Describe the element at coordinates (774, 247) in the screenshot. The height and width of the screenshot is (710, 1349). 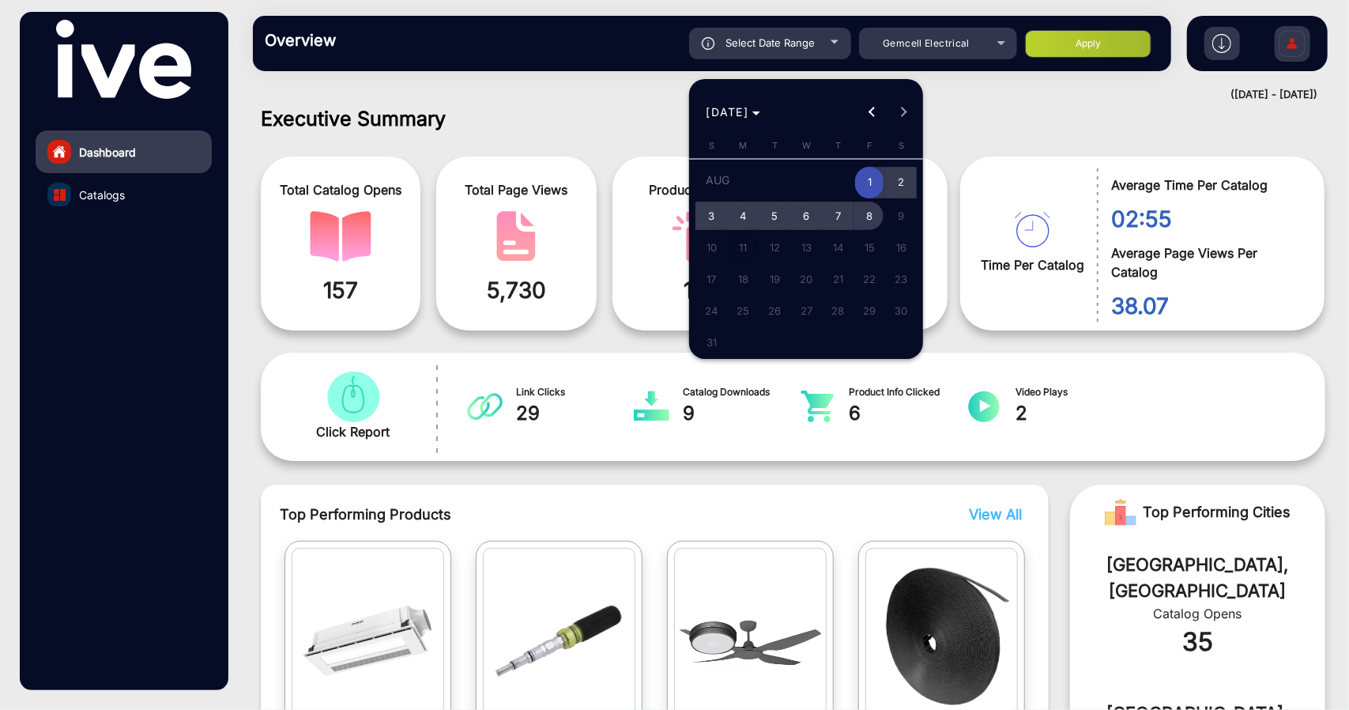
I see `span: 12` at that location.